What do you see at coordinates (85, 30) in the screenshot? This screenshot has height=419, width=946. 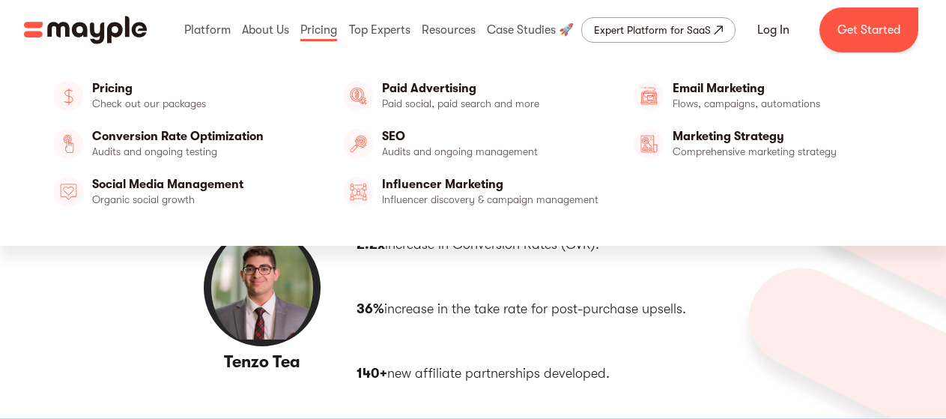 I see `img: Mayple logo` at bounding box center [85, 30].